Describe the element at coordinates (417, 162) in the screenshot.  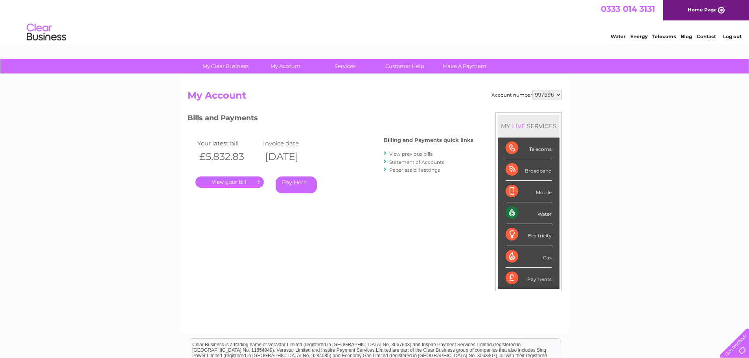
I see `a: Statement of Accounts` at that location.